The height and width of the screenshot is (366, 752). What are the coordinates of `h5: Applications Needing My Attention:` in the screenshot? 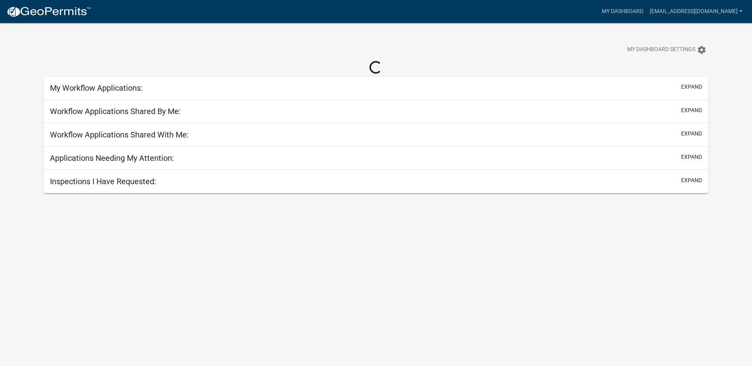 It's located at (112, 158).